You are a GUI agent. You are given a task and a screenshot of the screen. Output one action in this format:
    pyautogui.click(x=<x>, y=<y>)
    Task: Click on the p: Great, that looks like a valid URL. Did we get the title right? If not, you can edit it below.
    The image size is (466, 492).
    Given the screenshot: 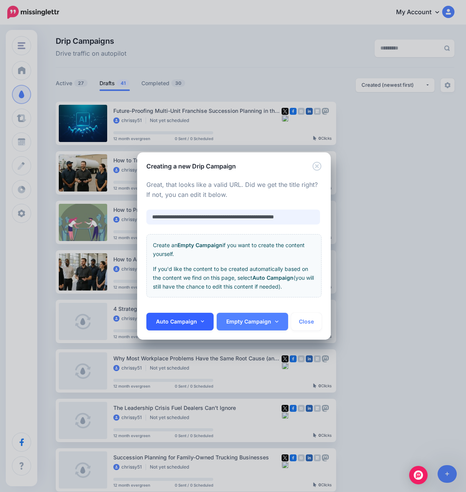 What is the action you would take?
    pyautogui.click(x=234, y=190)
    